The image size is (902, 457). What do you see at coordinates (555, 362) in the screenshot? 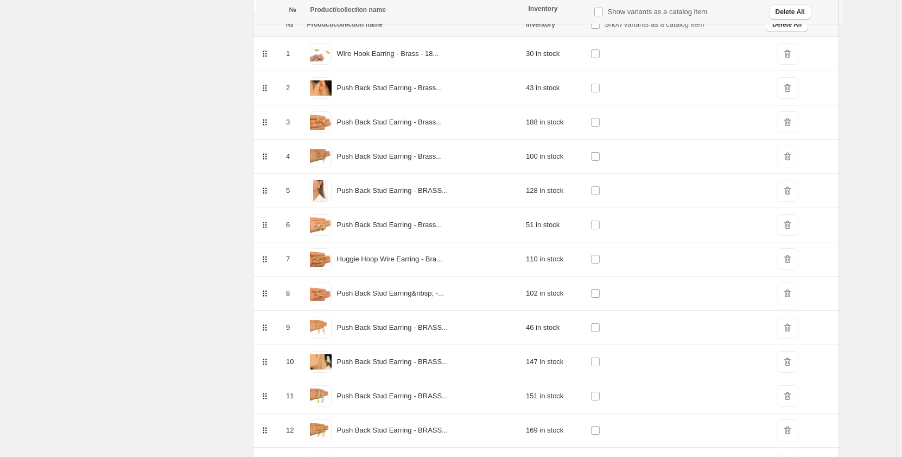
I see `td: 147 in stock` at bounding box center [555, 362].